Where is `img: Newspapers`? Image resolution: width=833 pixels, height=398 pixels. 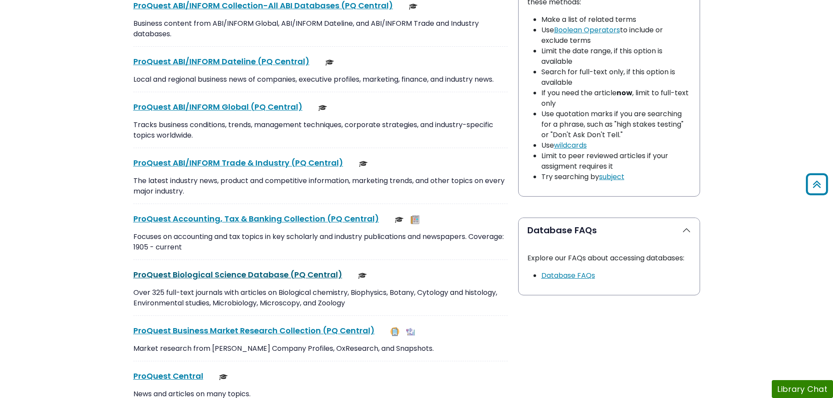
img: Newspapers is located at coordinates (415, 220).